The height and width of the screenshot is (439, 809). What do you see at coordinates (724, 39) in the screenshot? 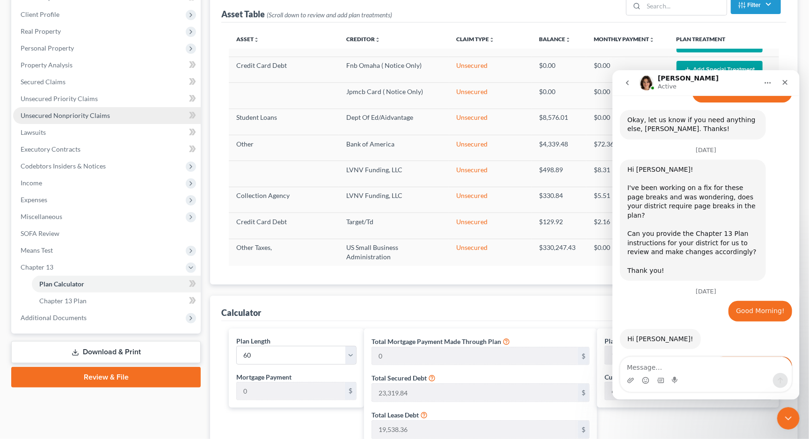
I see `th: Plan Treatment` at bounding box center [724, 39].